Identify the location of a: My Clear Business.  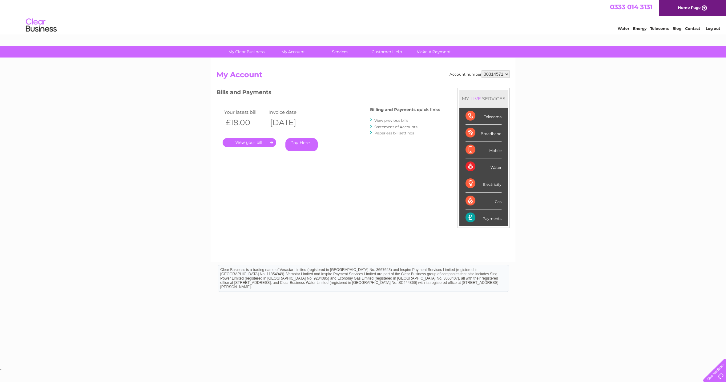
(246, 52).